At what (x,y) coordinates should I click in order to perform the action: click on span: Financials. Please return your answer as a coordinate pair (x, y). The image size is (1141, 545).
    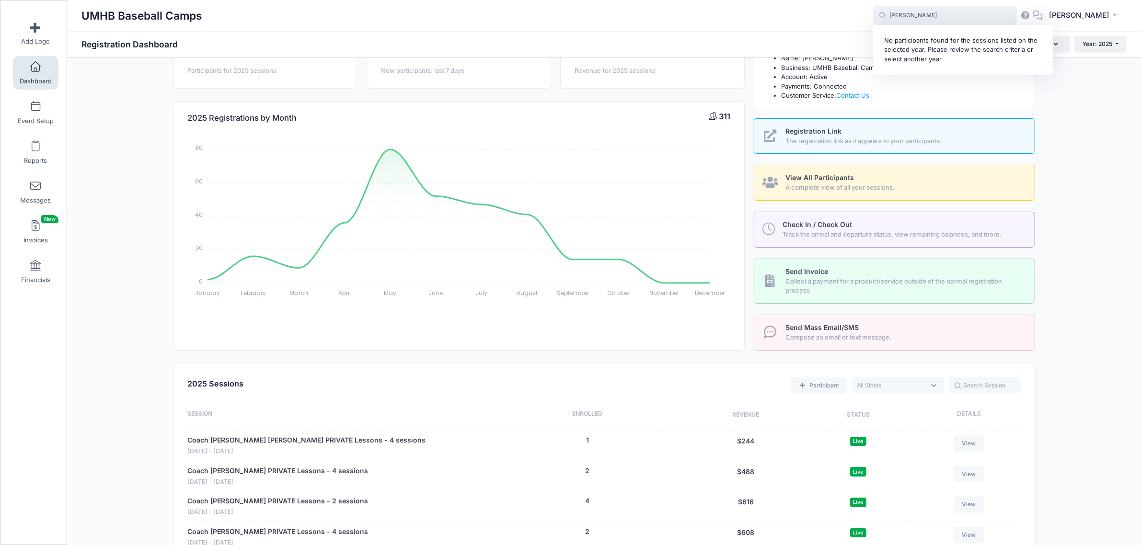
    Looking at the image, I should click on (35, 280).